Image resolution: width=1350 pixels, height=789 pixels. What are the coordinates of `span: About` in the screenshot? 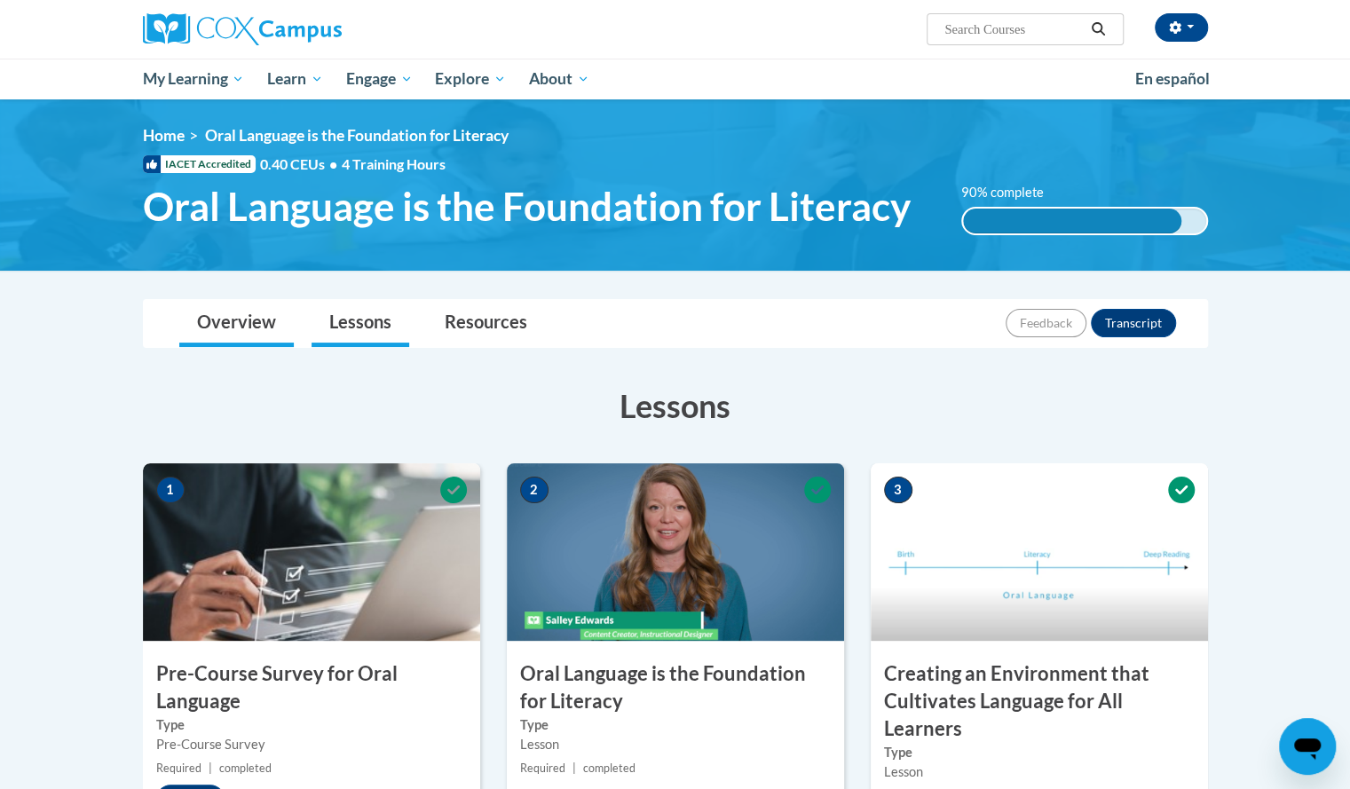 It's located at (559, 79).